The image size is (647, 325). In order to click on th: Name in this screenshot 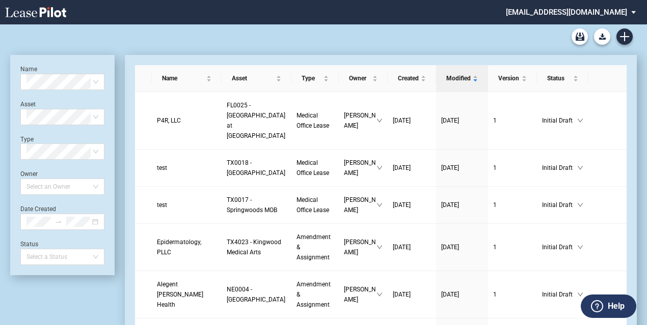, I will do `click(186, 78)`.